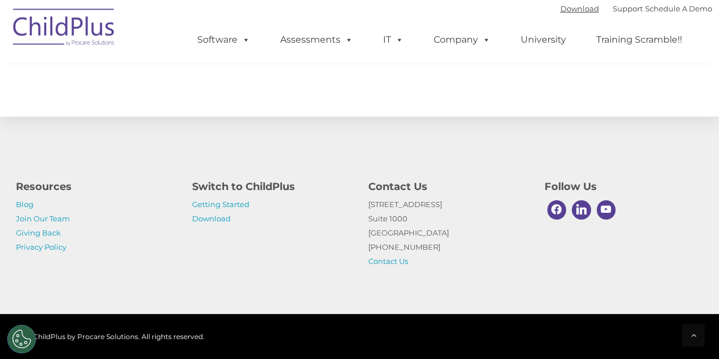  I want to click on h4: Follow Us, so click(624, 187).